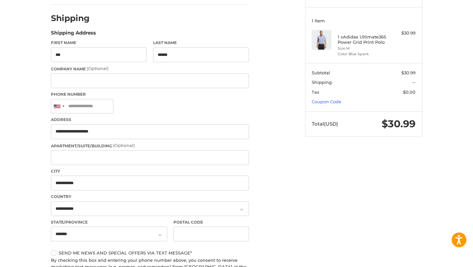 Image resolution: width=473 pixels, height=267 pixels. Describe the element at coordinates (70, 18) in the screenshot. I see `h2: Shipping` at that location.